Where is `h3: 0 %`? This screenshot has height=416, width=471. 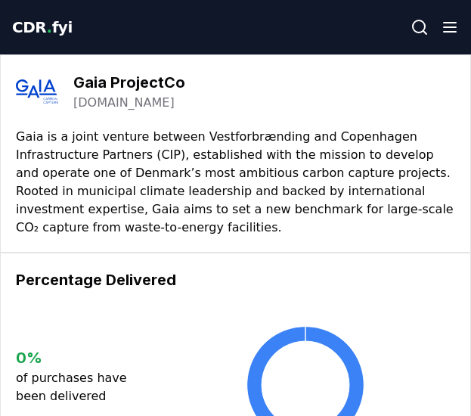
h3: 0 % is located at coordinates (85, 358).